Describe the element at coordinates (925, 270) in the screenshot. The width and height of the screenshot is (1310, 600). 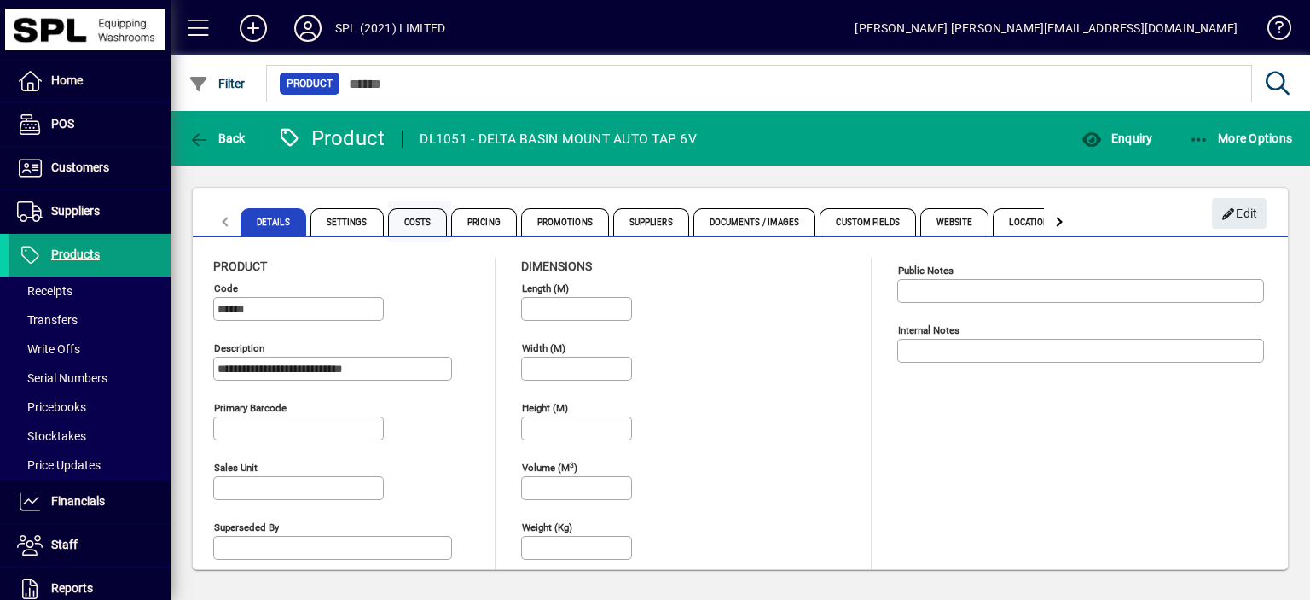
I see `mat-label: Public Notes` at that location.